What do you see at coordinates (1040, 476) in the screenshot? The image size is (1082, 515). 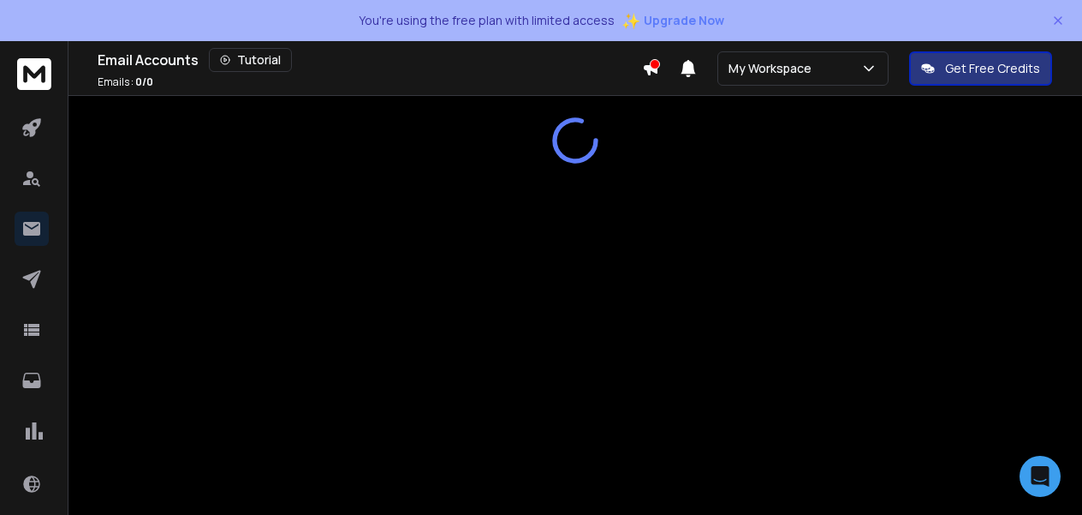 I see `div: Open Intercom Messenger` at bounding box center [1040, 476].